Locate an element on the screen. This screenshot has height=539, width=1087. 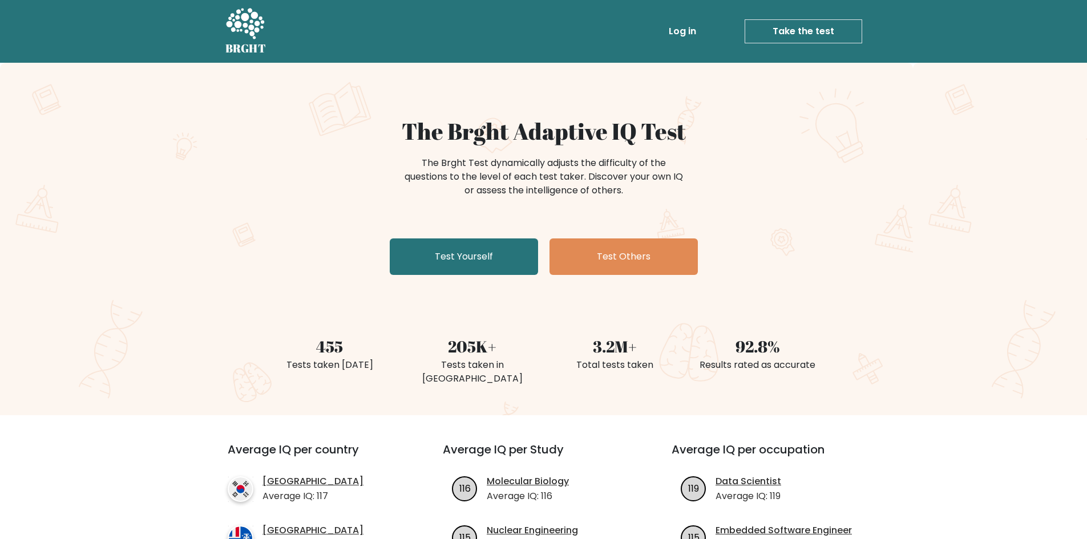
div: Results rated as accurate is located at coordinates (758, 365).